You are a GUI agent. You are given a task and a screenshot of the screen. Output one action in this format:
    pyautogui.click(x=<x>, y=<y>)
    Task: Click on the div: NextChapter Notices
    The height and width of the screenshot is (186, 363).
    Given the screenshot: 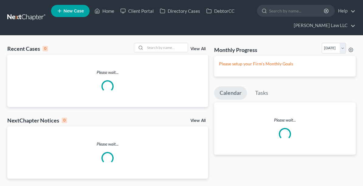 What is the action you would take?
    pyautogui.click(x=37, y=120)
    